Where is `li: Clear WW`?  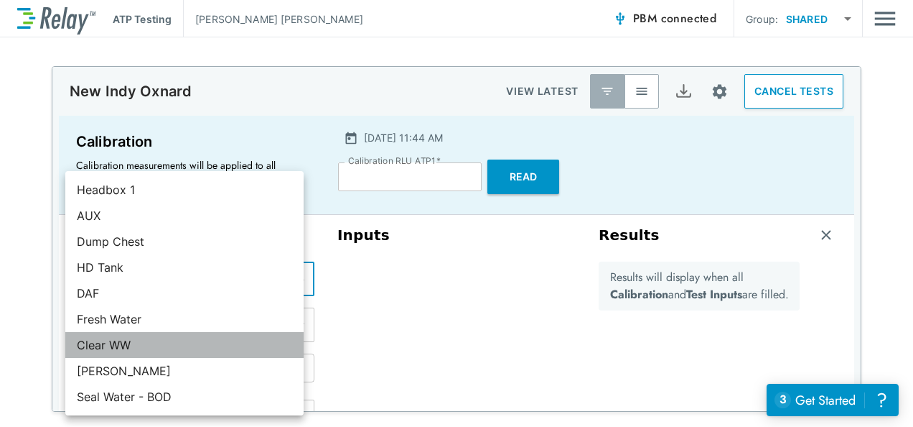
li: Clear WW is located at coordinates (185, 345).